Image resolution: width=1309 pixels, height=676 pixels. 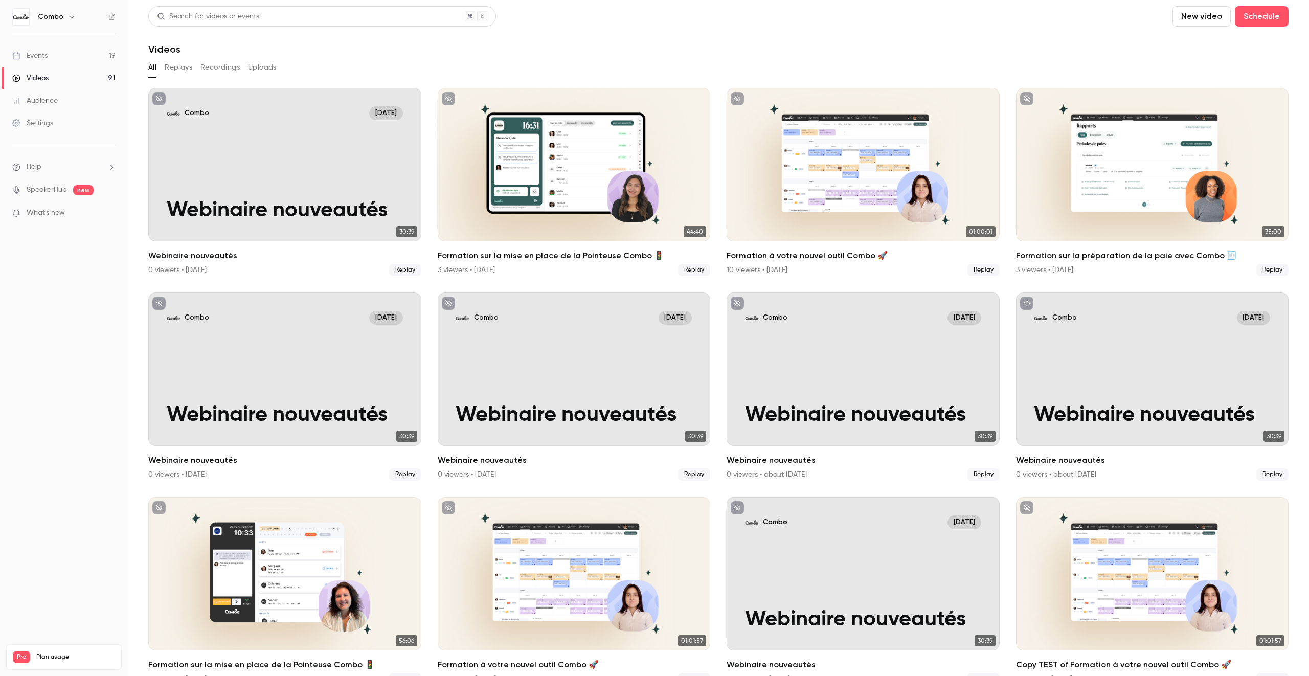 I want to click on button: New video, so click(x=1201, y=16).